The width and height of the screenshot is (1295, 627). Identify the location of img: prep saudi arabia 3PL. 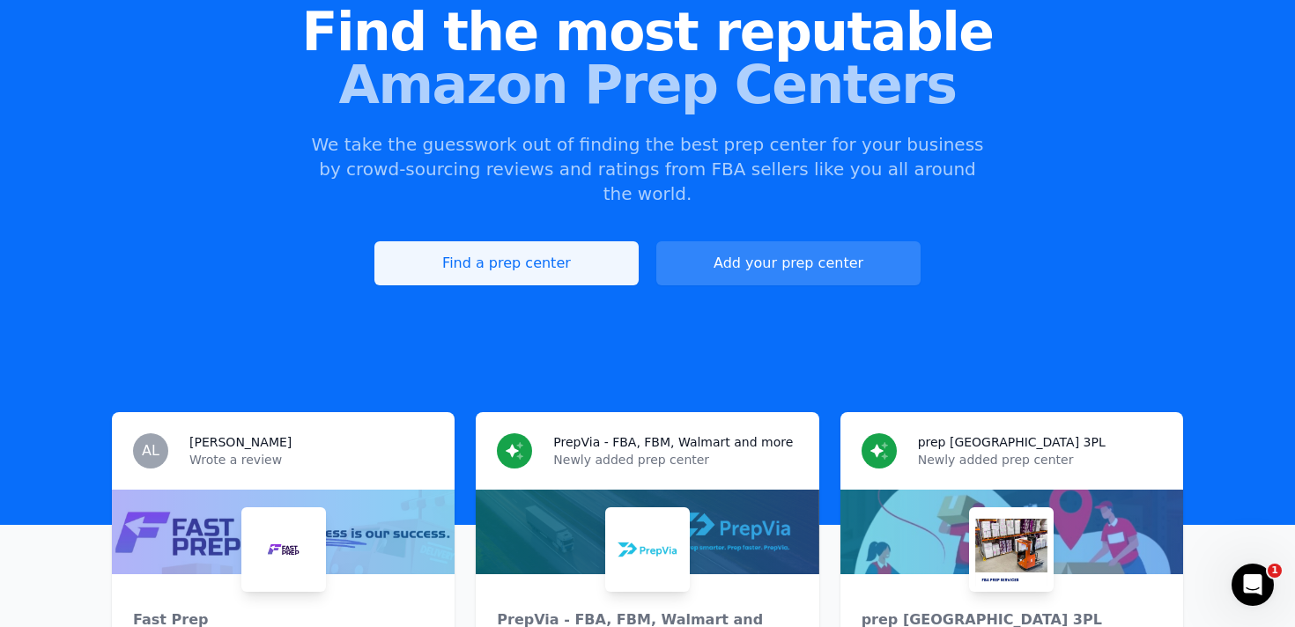
(1011, 550).